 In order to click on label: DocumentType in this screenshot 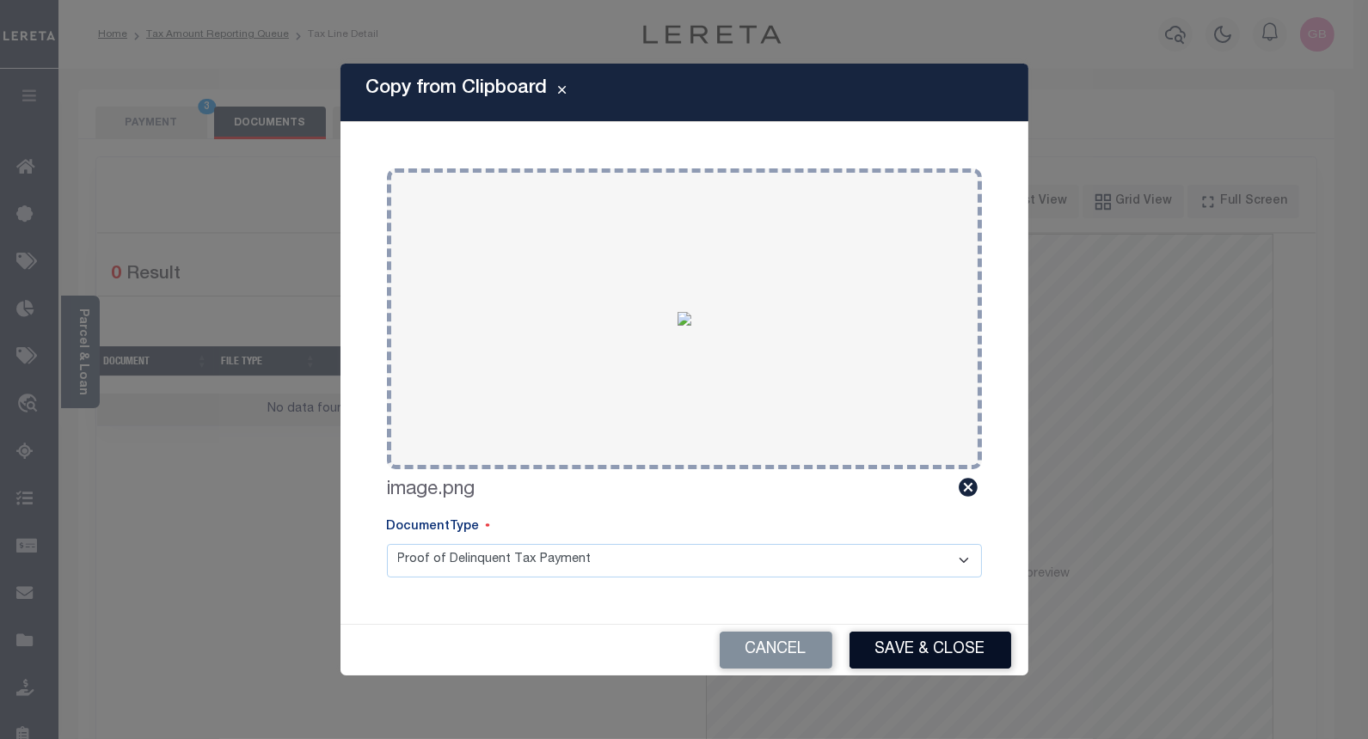, I will do `click(439, 528)`.